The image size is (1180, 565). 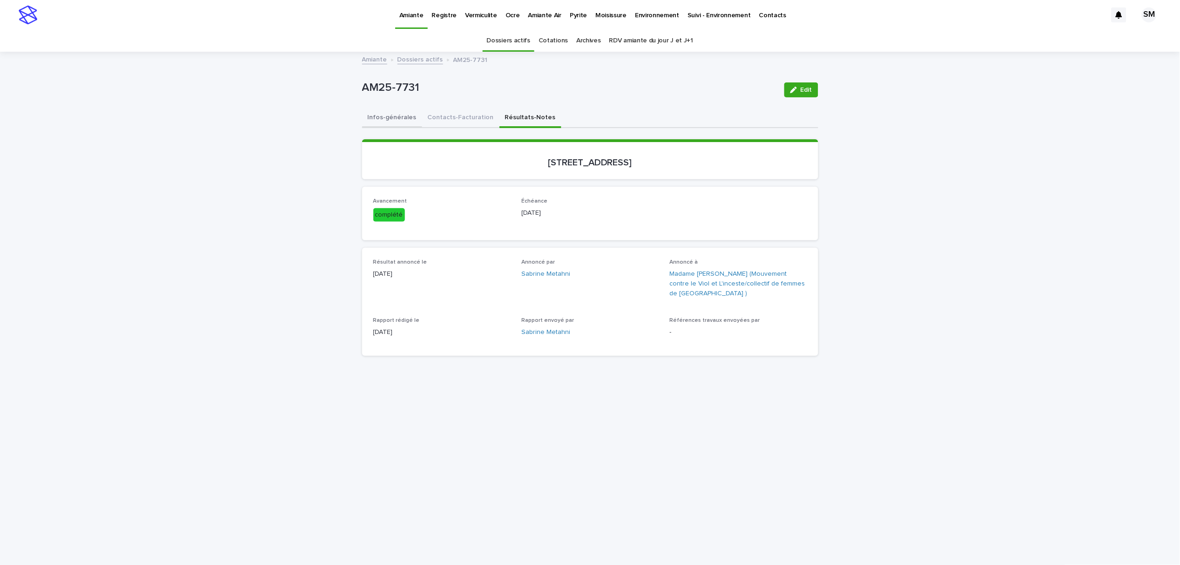 What do you see at coordinates (375, 59) in the screenshot?
I see `a: Amiante` at bounding box center [375, 59].